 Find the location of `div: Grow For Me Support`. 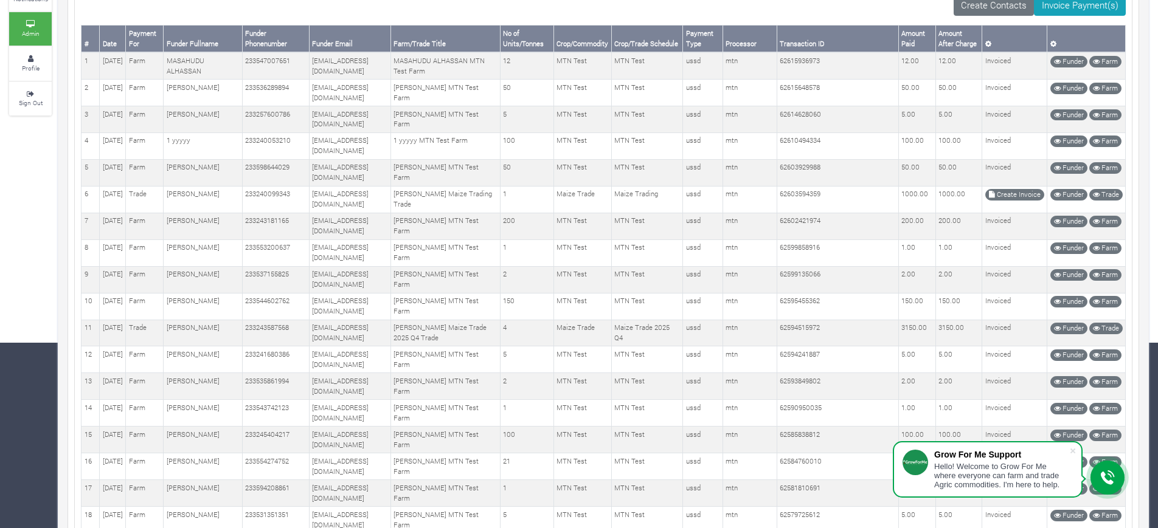

div: Grow For Me Support is located at coordinates (1001, 455).